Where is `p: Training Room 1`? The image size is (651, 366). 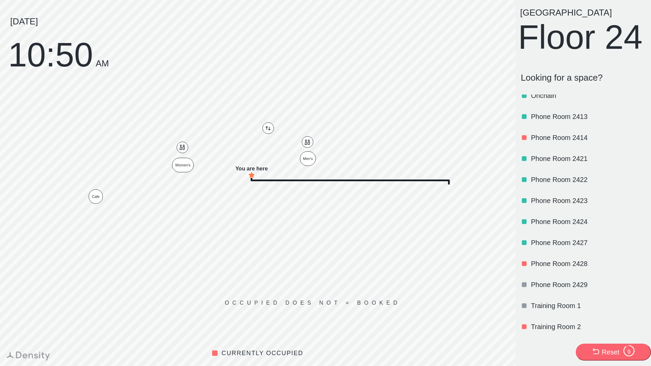 p: Training Room 1 is located at coordinates (587, 306).